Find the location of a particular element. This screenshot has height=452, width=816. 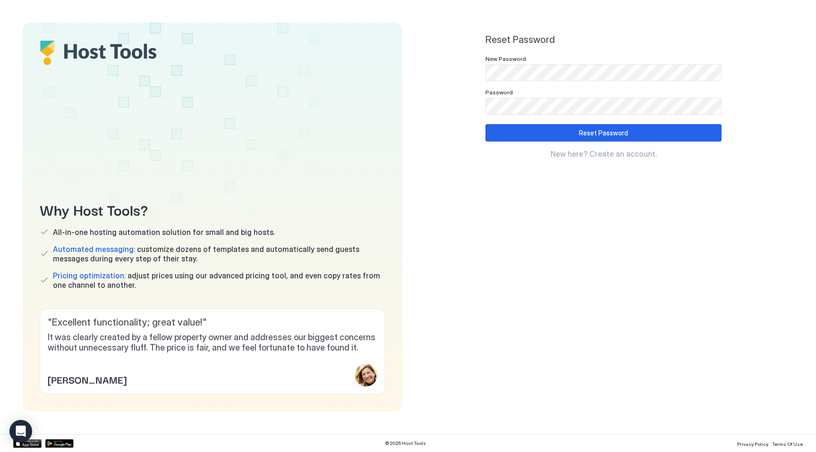

a: New here? Create an account. is located at coordinates (604, 154).